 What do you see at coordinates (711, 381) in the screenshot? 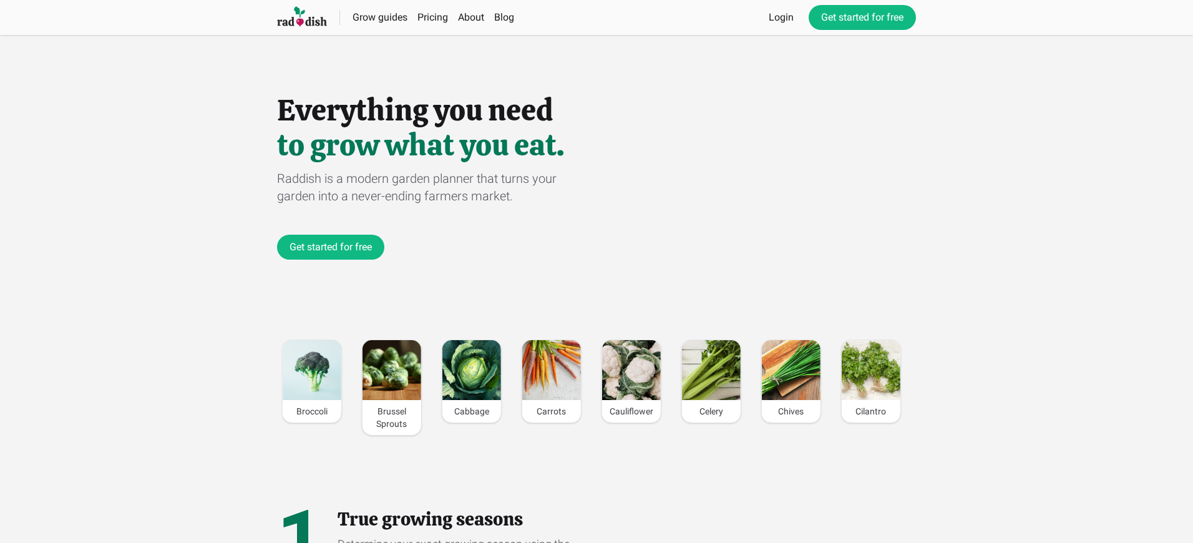
I see `a: Image of CeleryCelery` at bounding box center [711, 381].